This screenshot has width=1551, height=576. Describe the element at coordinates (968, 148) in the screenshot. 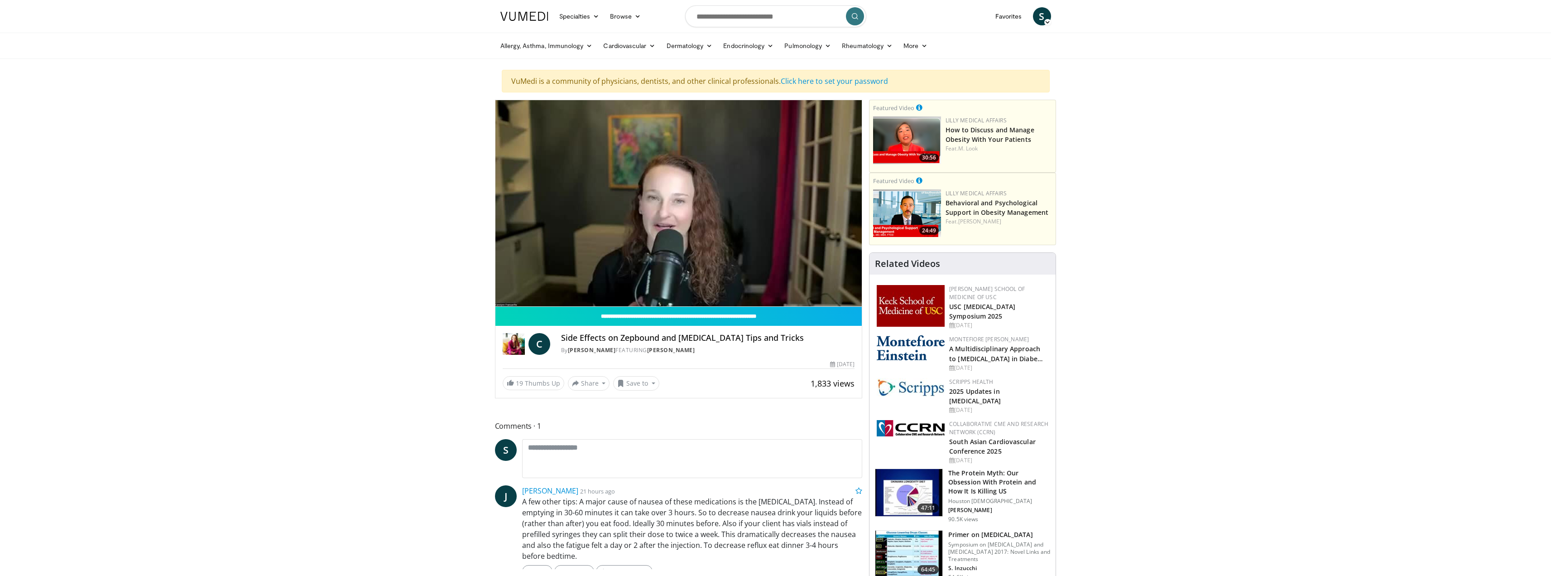

I see `a: M. Look` at that location.